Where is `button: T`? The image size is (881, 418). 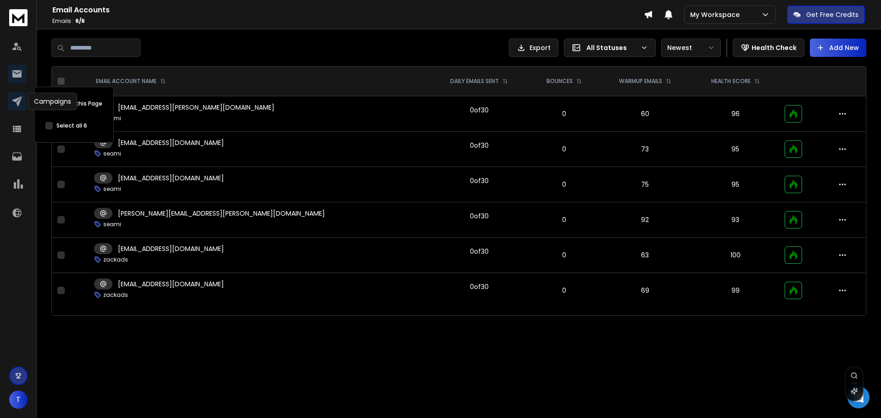 button: T is located at coordinates (18, 400).